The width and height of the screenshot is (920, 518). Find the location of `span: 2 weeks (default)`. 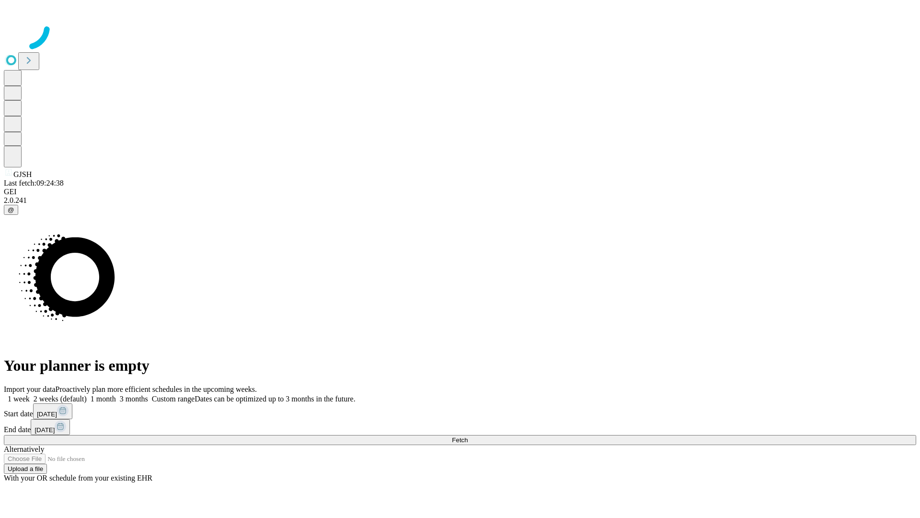

span: 2 weeks (default) is located at coordinates (60, 398).